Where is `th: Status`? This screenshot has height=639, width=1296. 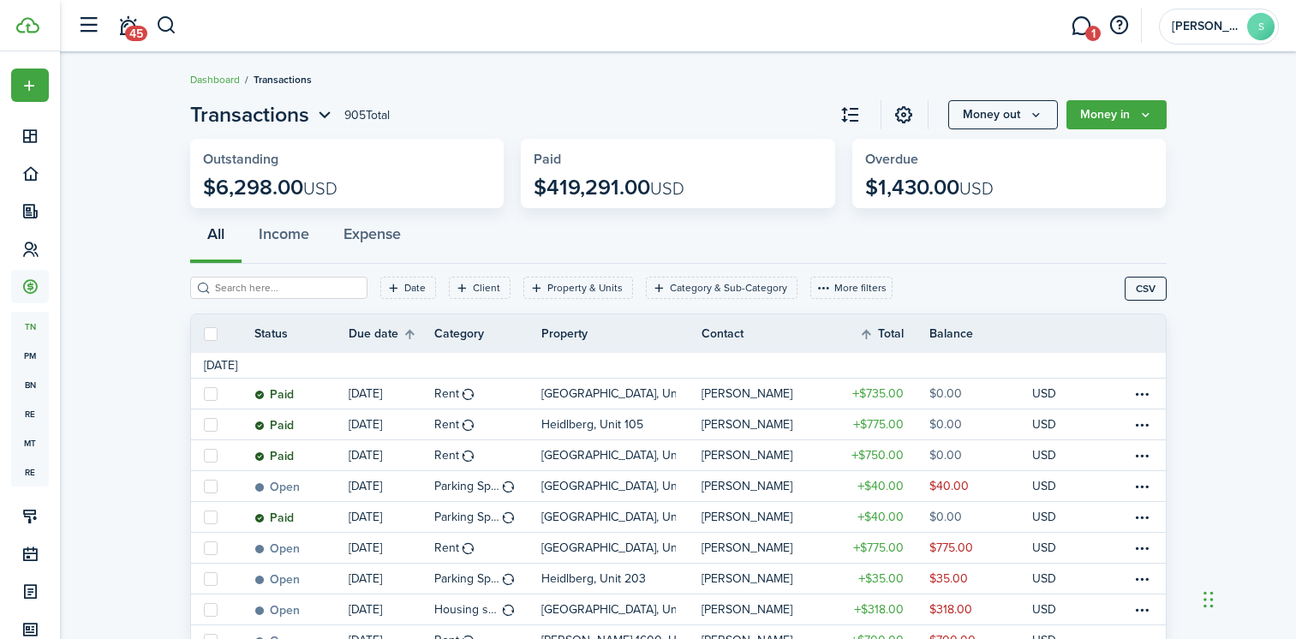
th: Status is located at coordinates (301, 333).